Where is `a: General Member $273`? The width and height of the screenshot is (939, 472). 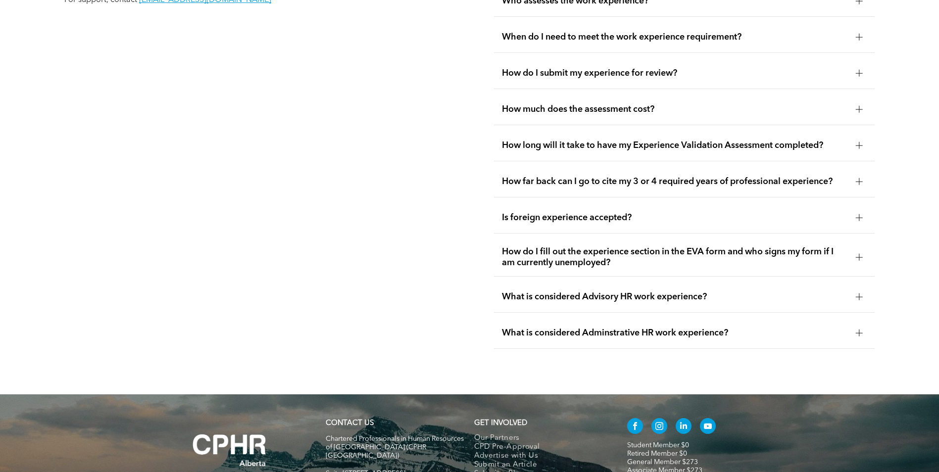 a: General Member $273 is located at coordinates (662, 462).